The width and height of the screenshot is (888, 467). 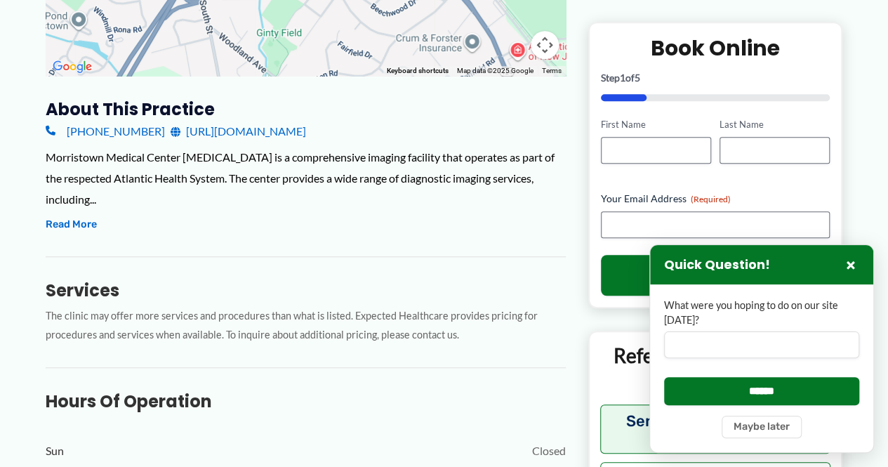 I want to click on img: Google, so click(x=72, y=67).